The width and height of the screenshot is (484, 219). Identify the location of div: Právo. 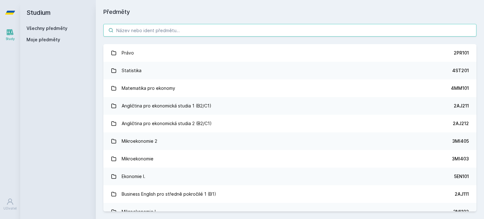
(128, 53).